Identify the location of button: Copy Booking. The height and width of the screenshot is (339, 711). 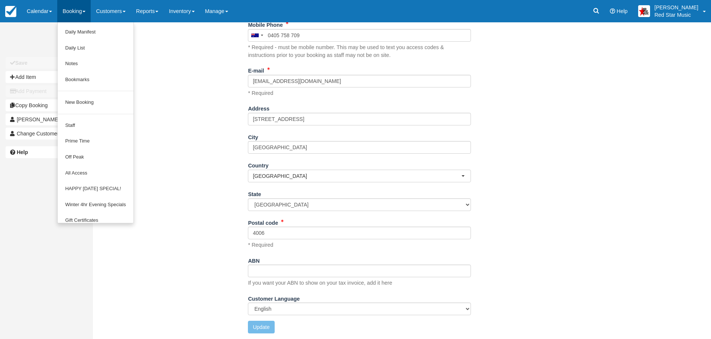
(46, 105).